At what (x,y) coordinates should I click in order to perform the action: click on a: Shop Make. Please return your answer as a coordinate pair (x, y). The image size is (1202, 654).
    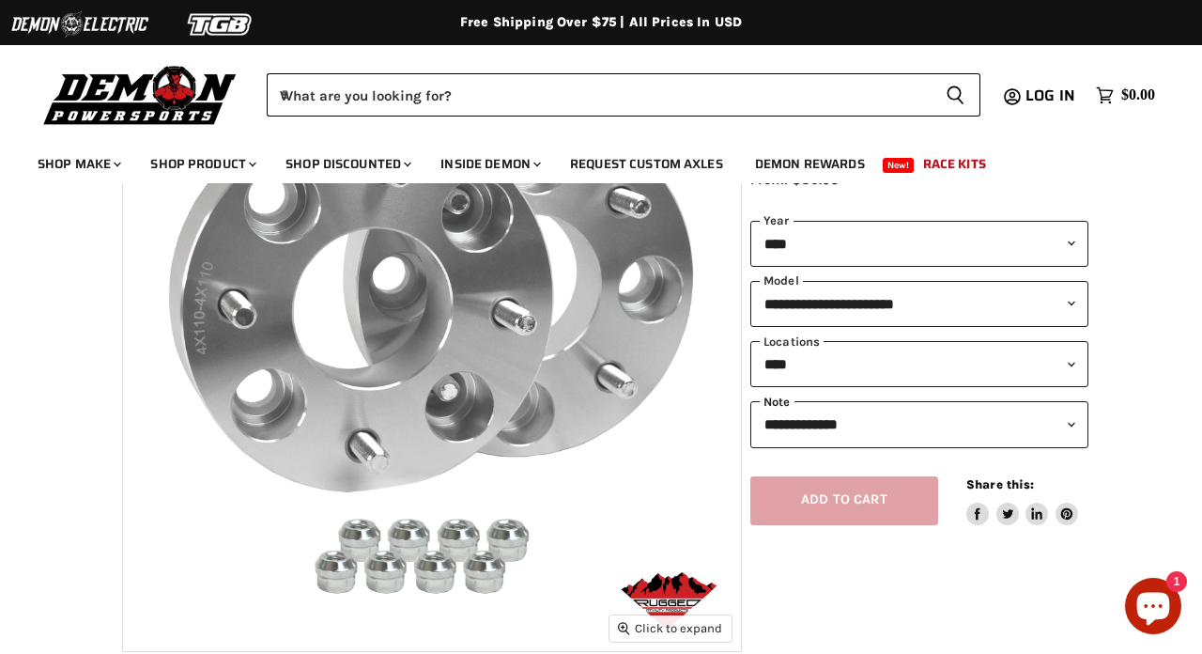
    Looking at the image, I should click on (78, 163).